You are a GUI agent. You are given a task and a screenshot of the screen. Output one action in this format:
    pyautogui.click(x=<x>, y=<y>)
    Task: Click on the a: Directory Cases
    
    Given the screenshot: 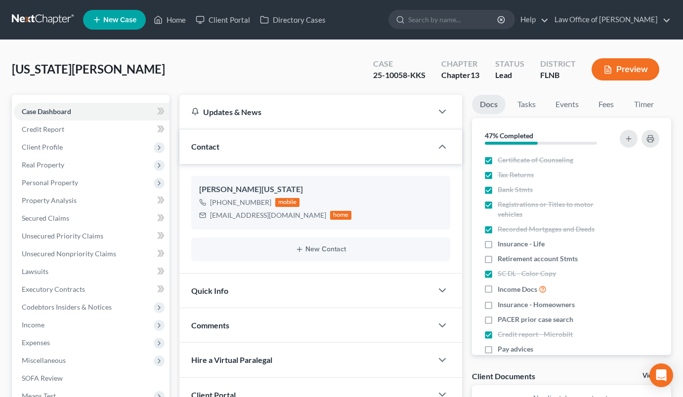 What is the action you would take?
    pyautogui.click(x=292, y=20)
    